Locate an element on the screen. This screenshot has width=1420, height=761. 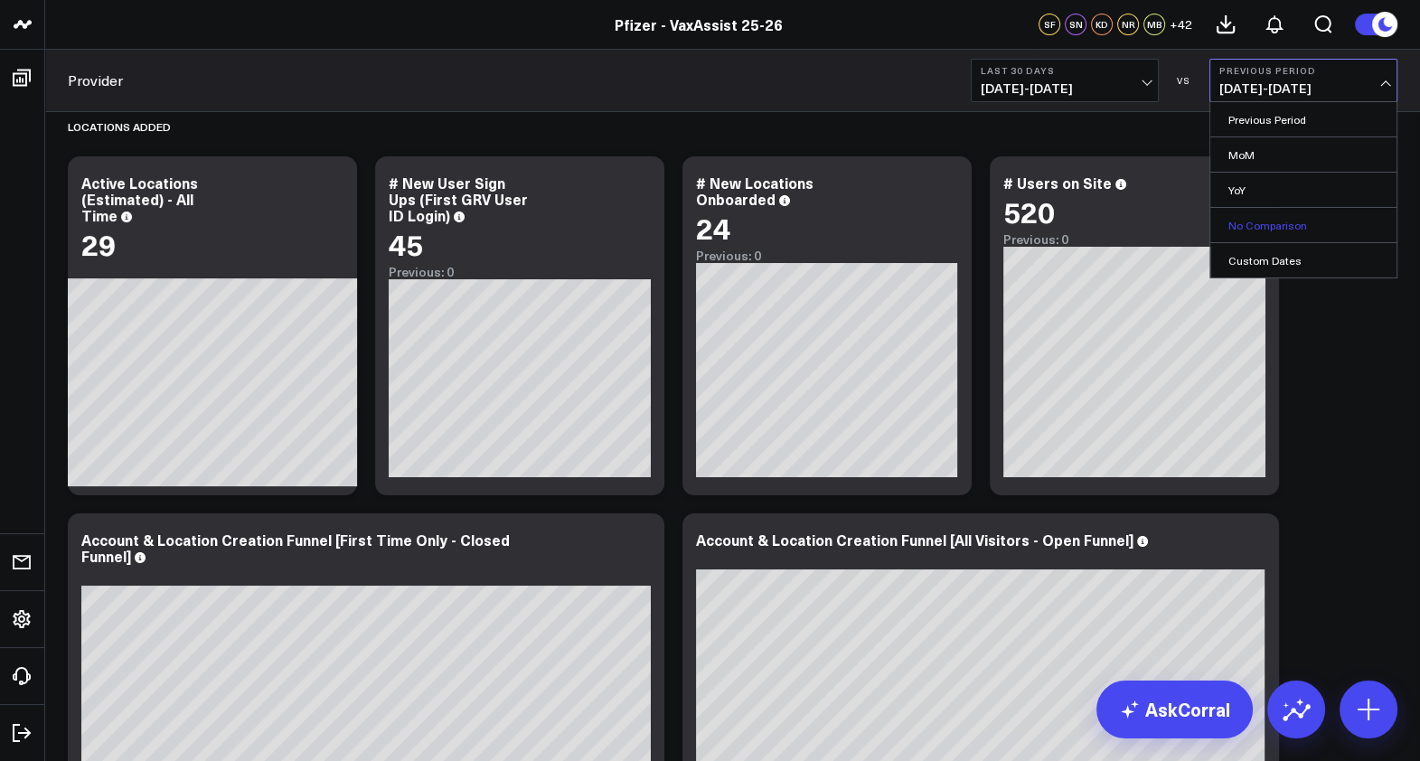
a: YoY is located at coordinates (1303, 190).